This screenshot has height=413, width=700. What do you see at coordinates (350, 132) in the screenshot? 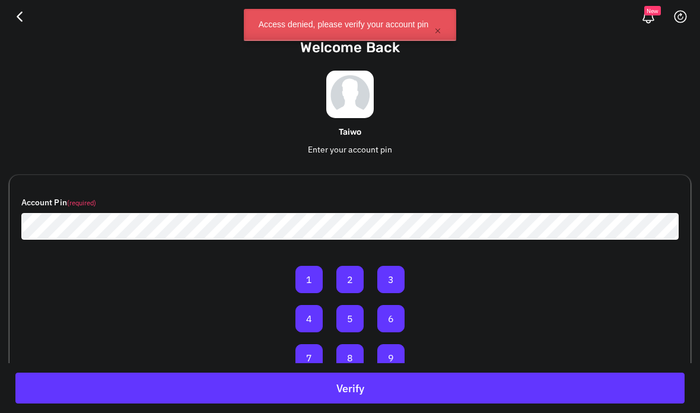
I see `h6: Taiwo` at bounding box center [350, 132].